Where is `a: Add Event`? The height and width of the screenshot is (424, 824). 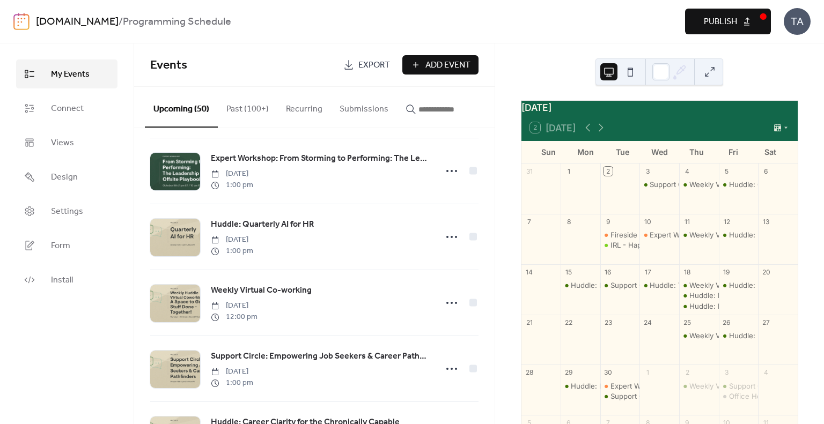
a: Add Event is located at coordinates (440, 65).